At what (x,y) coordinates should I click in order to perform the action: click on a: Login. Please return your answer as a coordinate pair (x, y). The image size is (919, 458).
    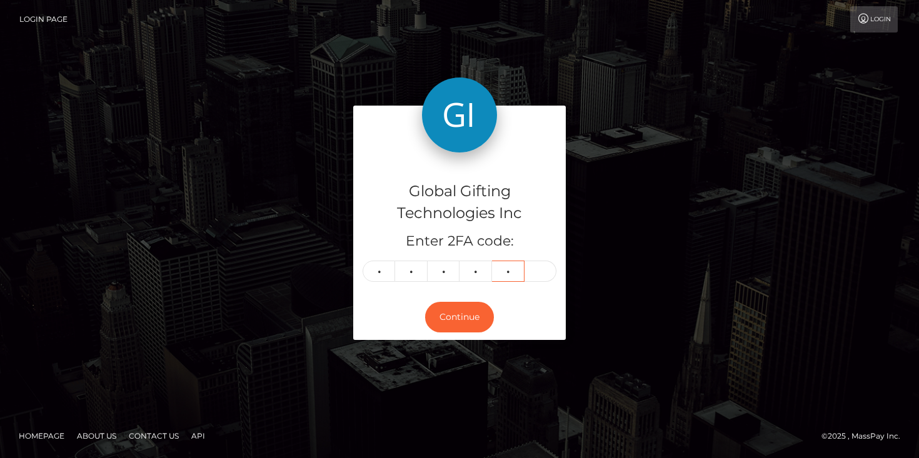
    Looking at the image, I should click on (874, 19).